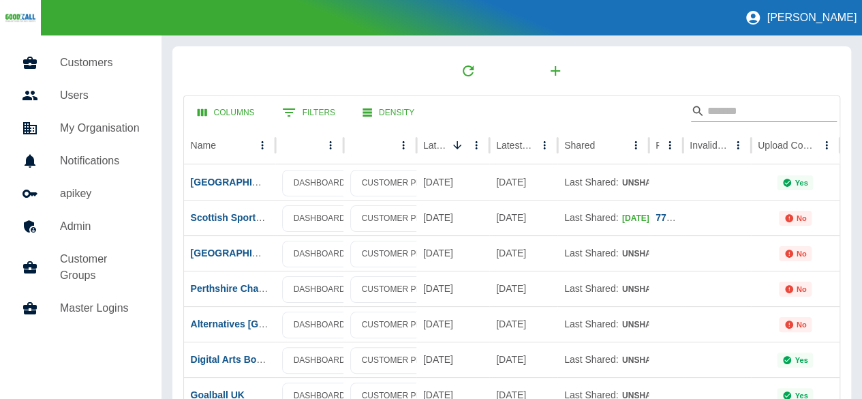 The height and width of the screenshot is (399, 862). I want to click on a: Perthshire Chamber of Commerce, so click(268, 288).